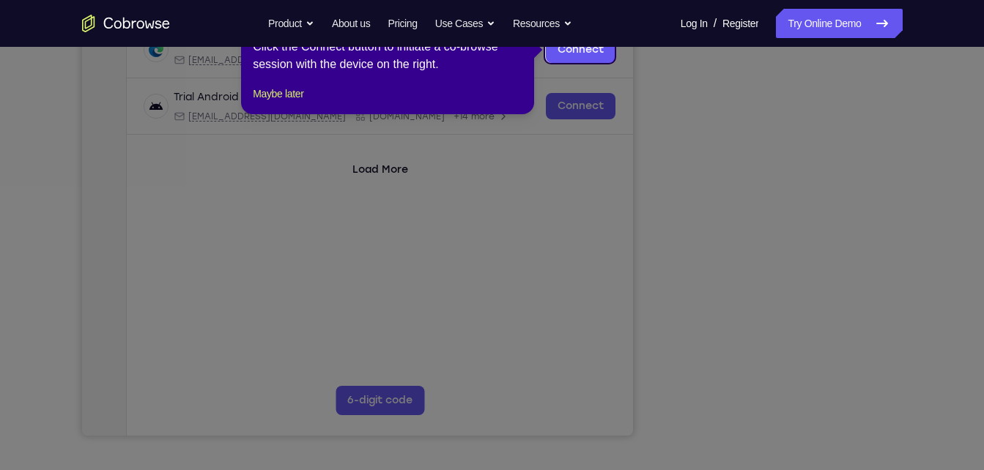 This screenshot has width=984, height=470. I want to click on a: Sessions, so click(22, 56).